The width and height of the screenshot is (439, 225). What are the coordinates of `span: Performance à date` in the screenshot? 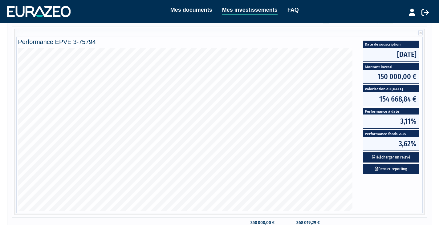 It's located at (391, 111).